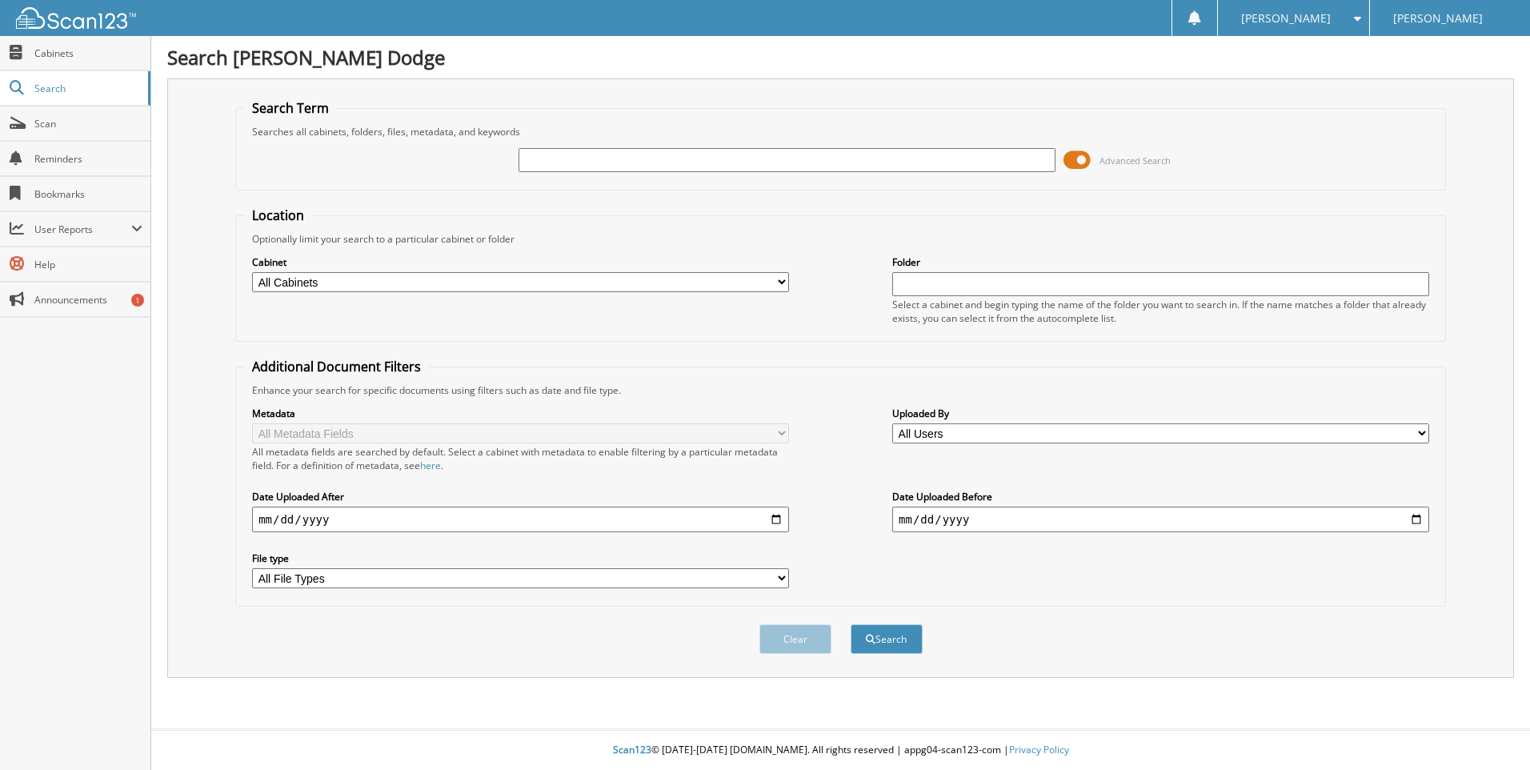 The height and width of the screenshot is (770, 1530). I want to click on div: Enhance your search for specific documents using filters such as date and file type., so click(840, 390).